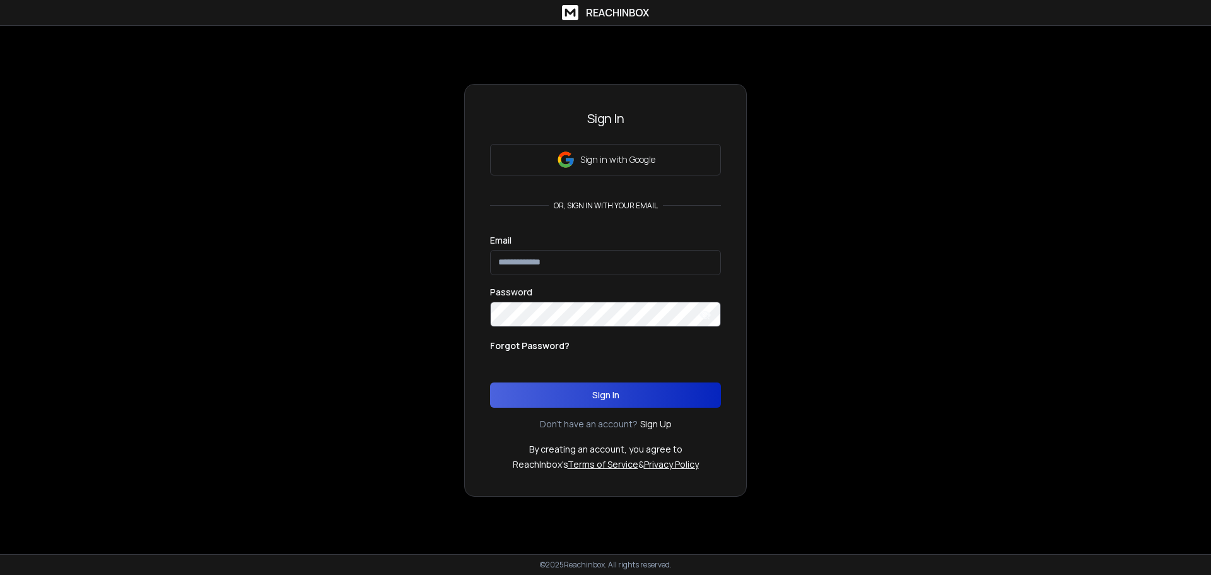  Describe the element at coordinates (606, 206) in the screenshot. I see `p: or, sign in with your email` at that location.